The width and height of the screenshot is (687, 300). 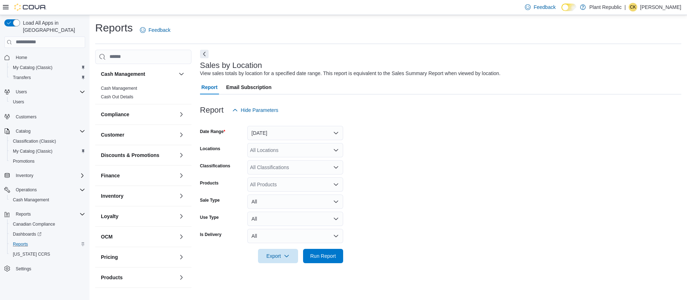 What do you see at coordinates (210, 149) in the screenshot?
I see `label: Locations` at bounding box center [210, 149].